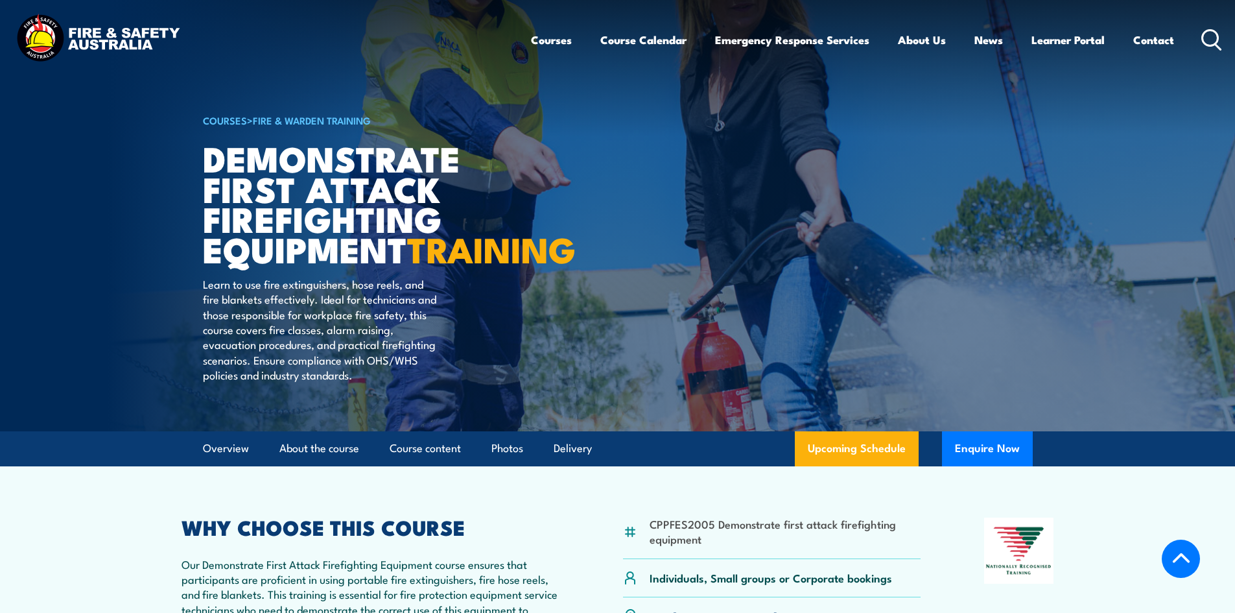  Describe the element at coordinates (989, 40) in the screenshot. I see `a: News` at that location.